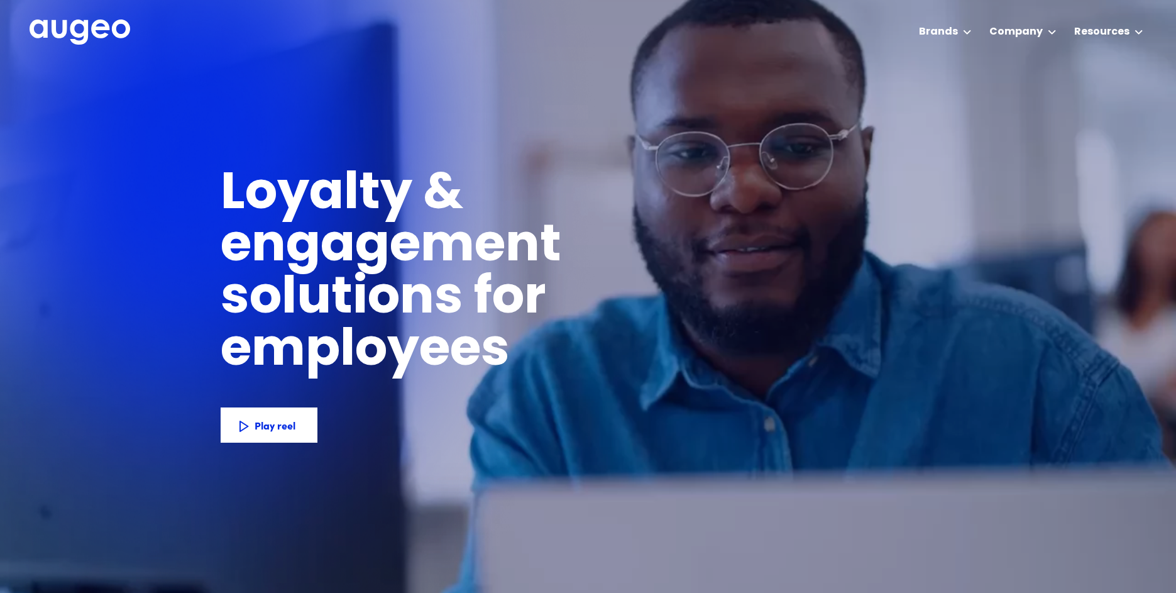 The image size is (1176, 593). Describe the element at coordinates (376, 351) in the screenshot. I see `h1: employees` at that location.